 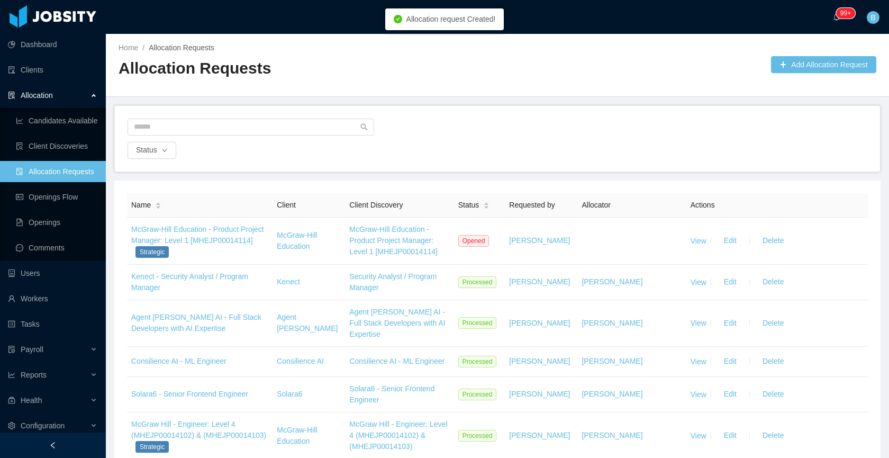 I want to click on i: icon: bell, so click(x=836, y=17).